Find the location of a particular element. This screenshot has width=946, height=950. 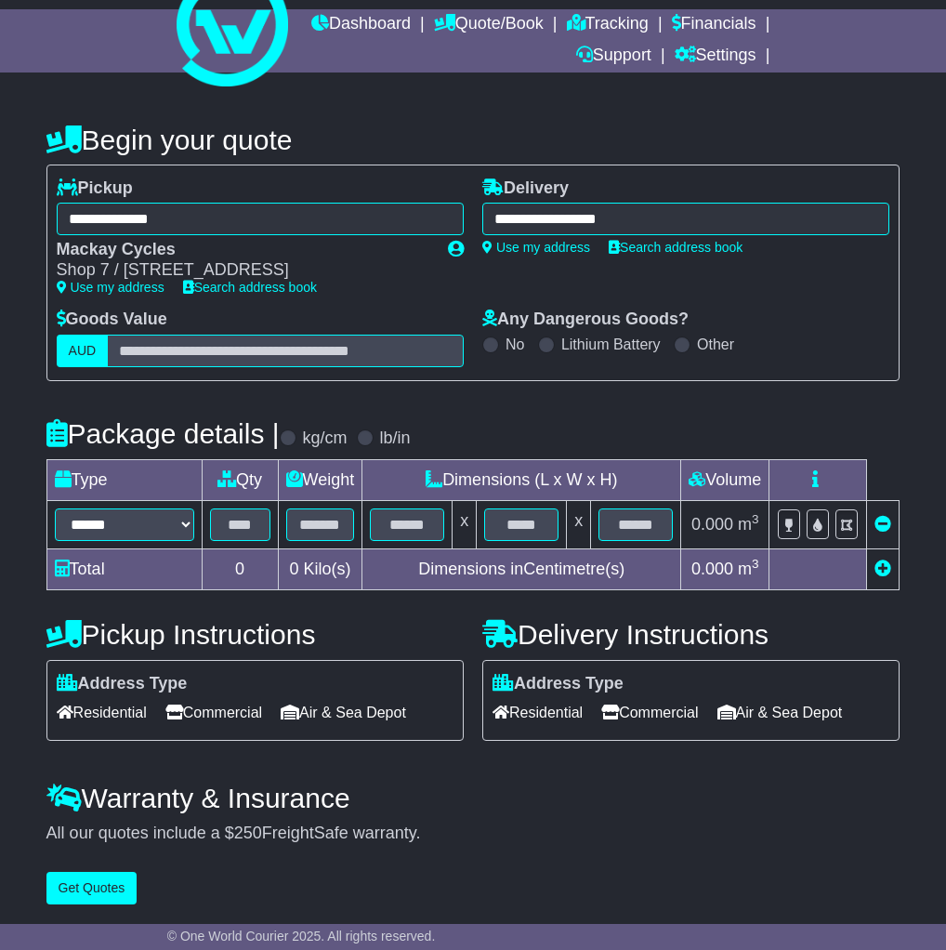

label: Goods Value is located at coordinates (112, 320).